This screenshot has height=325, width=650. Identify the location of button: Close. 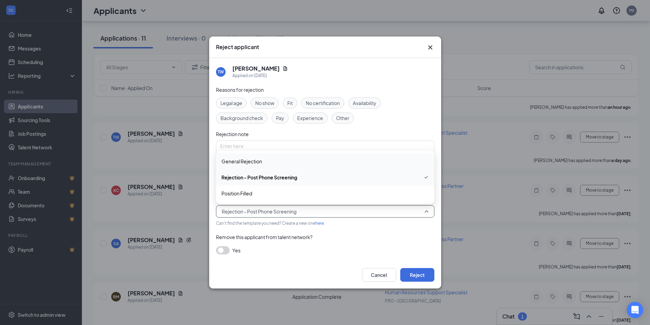
(430, 47).